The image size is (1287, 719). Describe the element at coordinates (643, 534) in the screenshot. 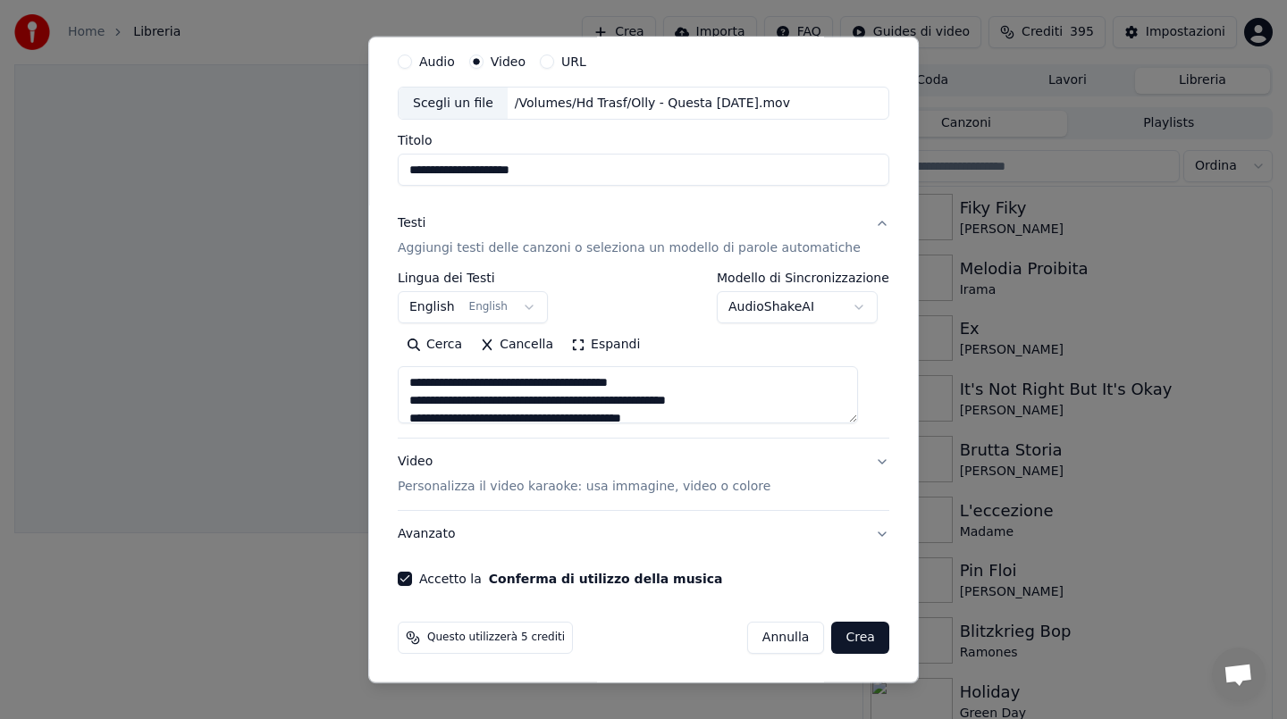

I see `button: Avanzato` at that location.